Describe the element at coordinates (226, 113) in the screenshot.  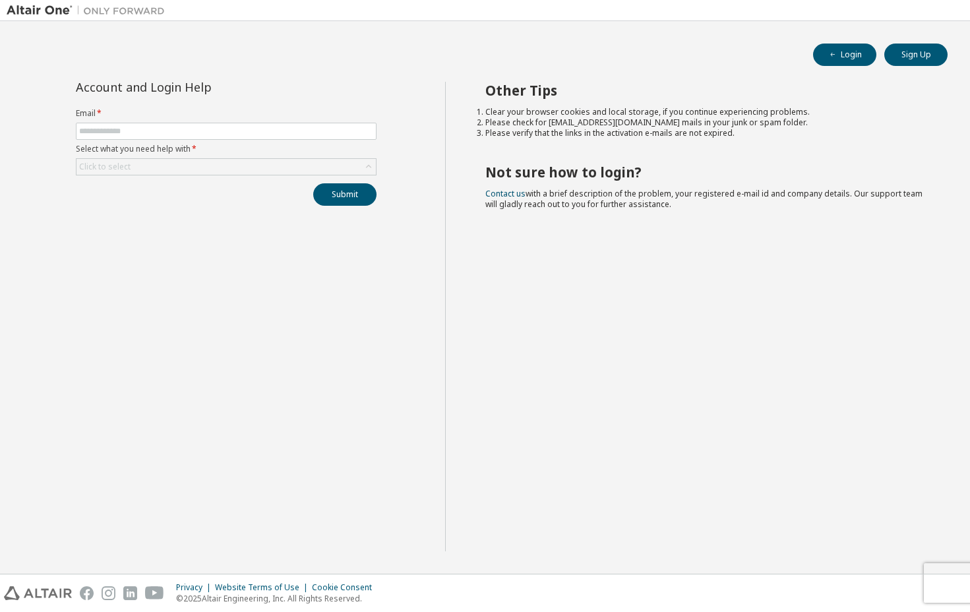
I see `label: Email` at that location.